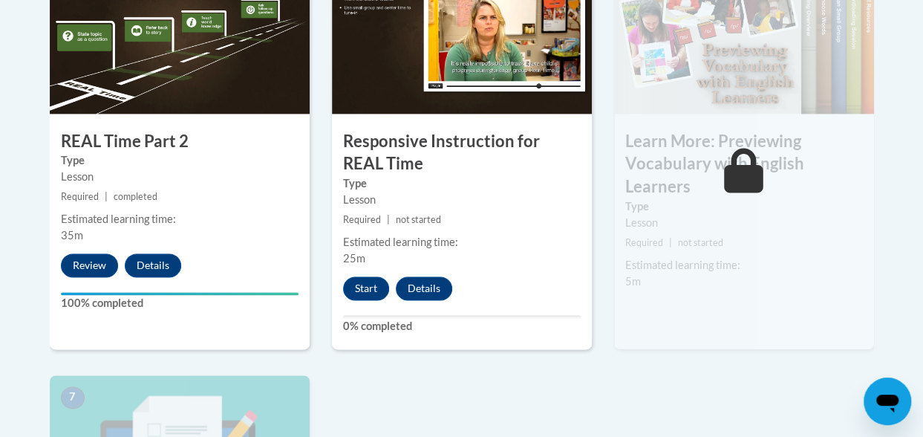 This screenshot has width=923, height=437. Describe the element at coordinates (135, 196) in the screenshot. I see `span: completed` at that location.